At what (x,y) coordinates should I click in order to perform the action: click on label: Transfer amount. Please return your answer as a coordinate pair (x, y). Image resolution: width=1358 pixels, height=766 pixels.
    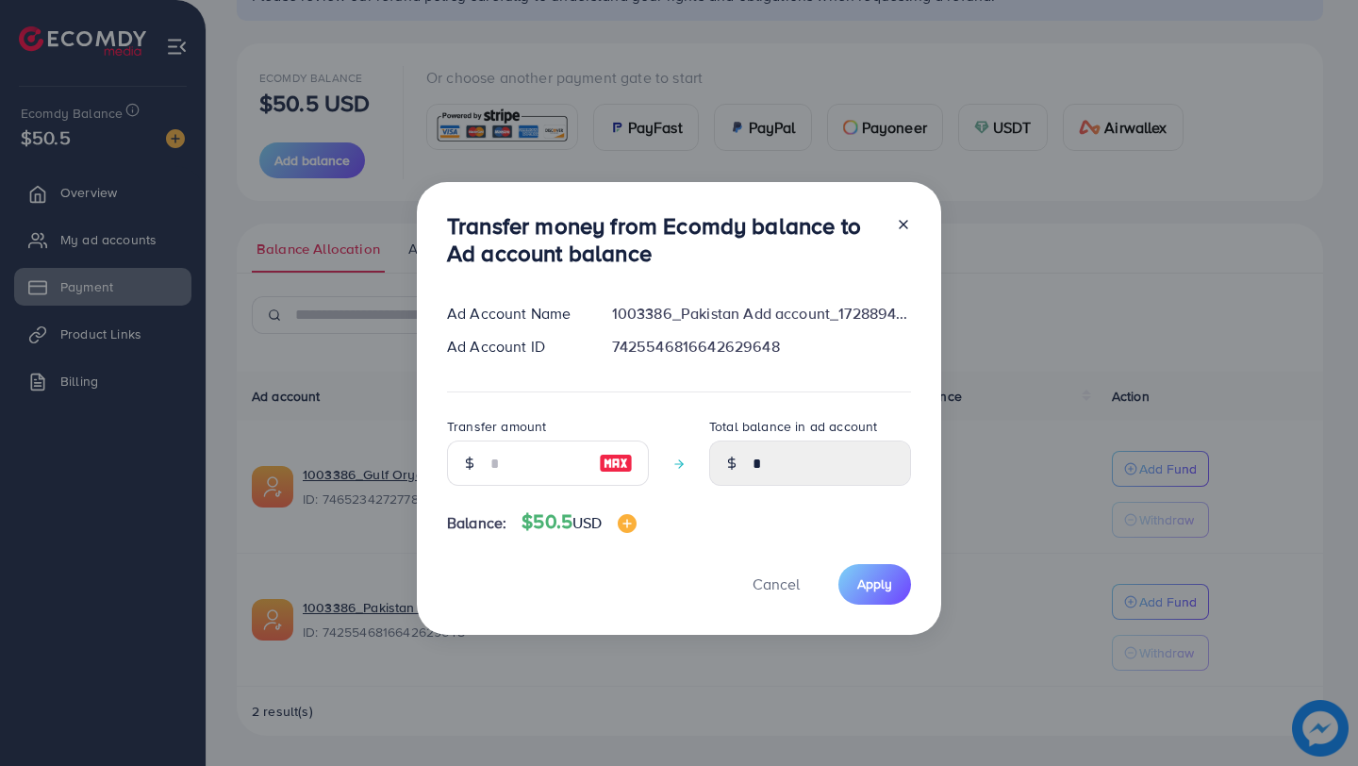
    Looking at the image, I should click on (496, 426).